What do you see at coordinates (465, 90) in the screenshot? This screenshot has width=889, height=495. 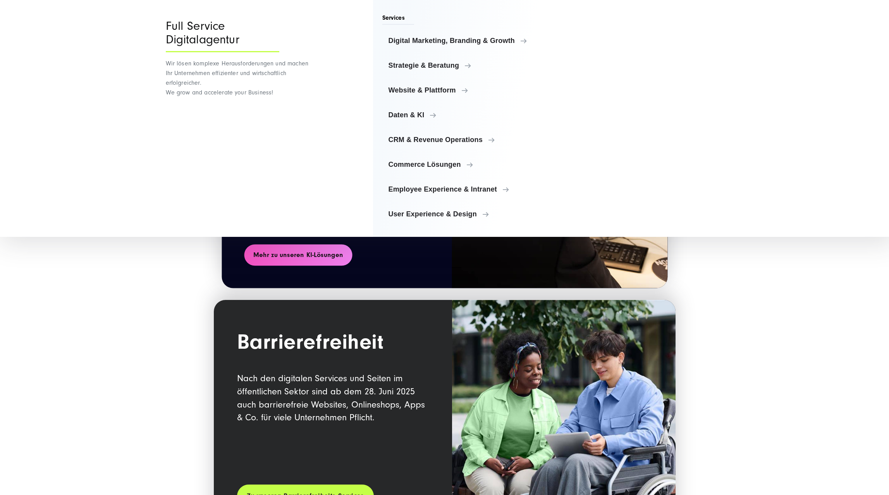 I see `a: Website & Plattform` at bounding box center [465, 90].